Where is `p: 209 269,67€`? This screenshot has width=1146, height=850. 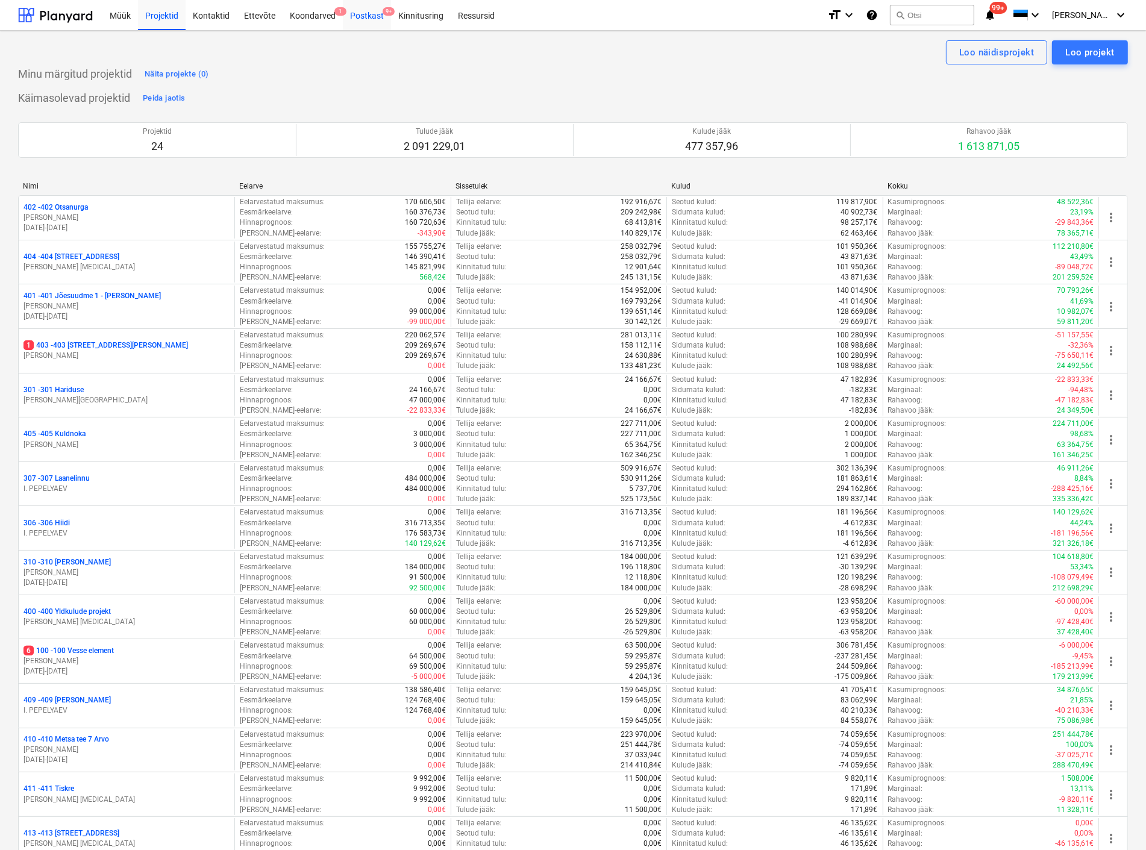 p: 209 269,67€ is located at coordinates (425, 356).